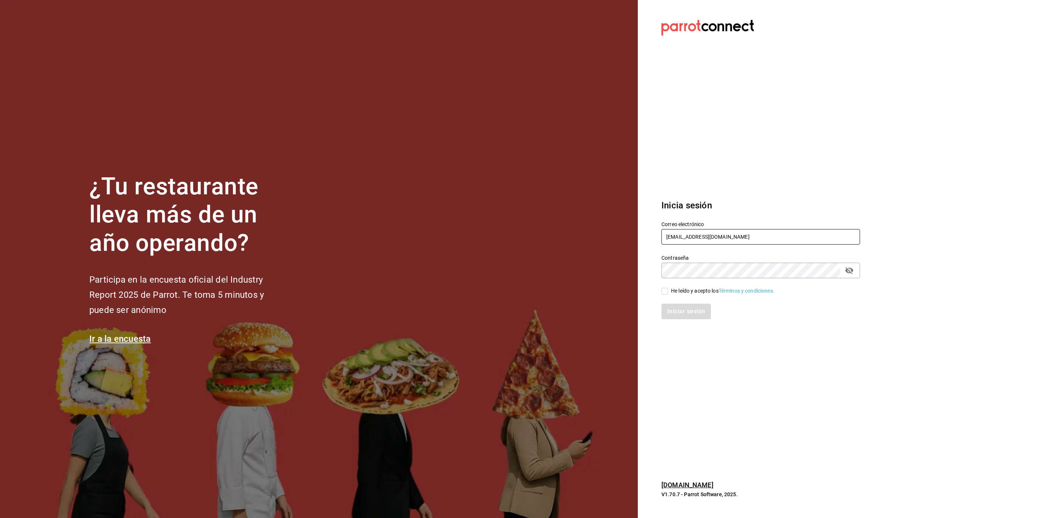 The image size is (1063, 518). What do you see at coordinates (120, 339) in the screenshot?
I see `a: Ir a la encuesta` at bounding box center [120, 339].